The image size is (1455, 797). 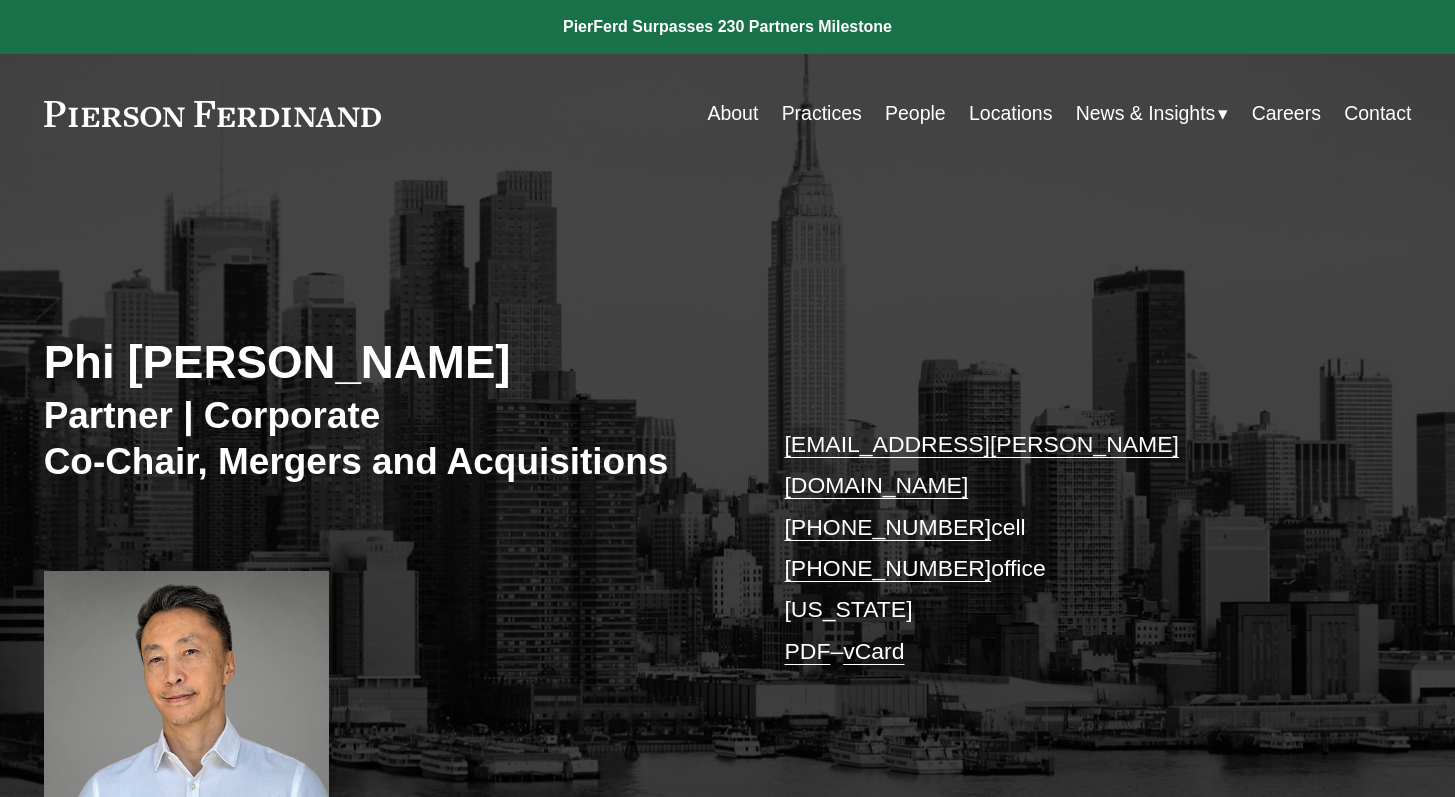 I want to click on a: Contact, so click(x=1377, y=113).